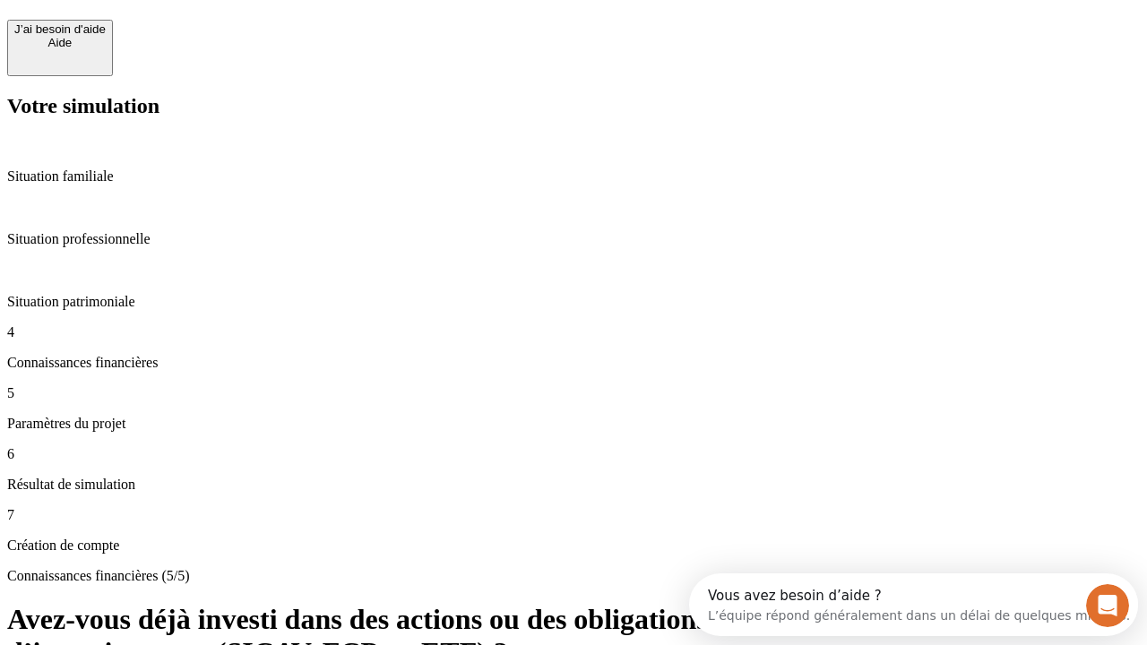 The height and width of the screenshot is (645, 1147). Describe the element at coordinates (60, 48) in the screenshot. I see `button: J’ai besoin d'aideAide` at that location.